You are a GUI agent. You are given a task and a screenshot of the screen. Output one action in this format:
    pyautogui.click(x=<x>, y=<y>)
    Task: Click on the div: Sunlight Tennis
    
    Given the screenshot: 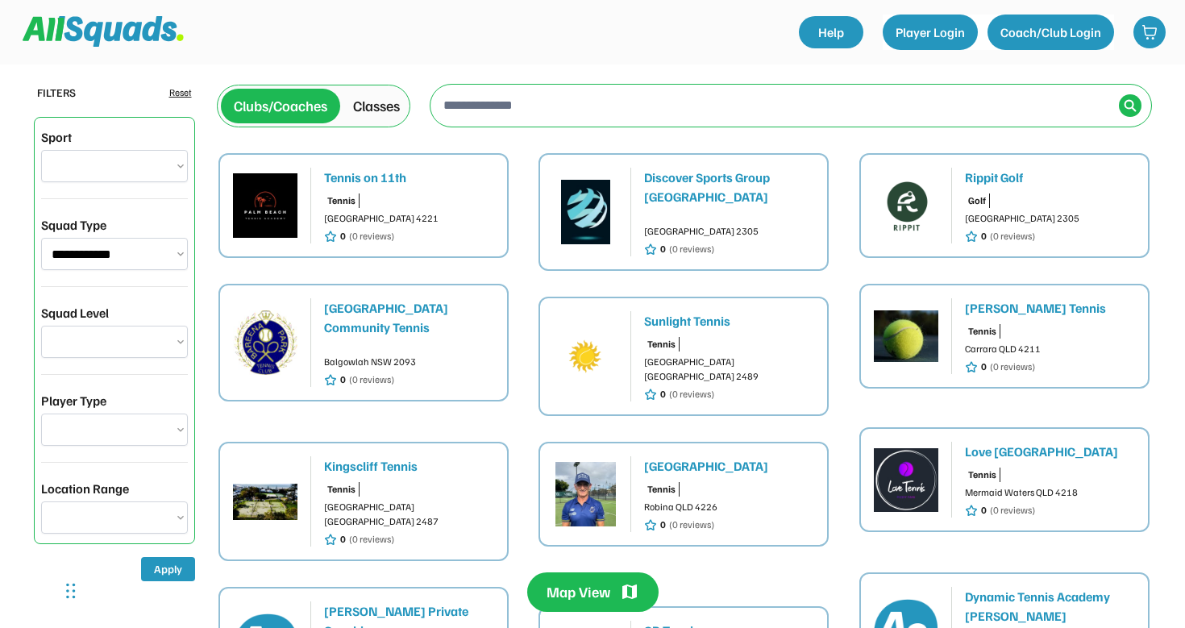 What is the action you would take?
    pyautogui.click(x=729, y=321)
    